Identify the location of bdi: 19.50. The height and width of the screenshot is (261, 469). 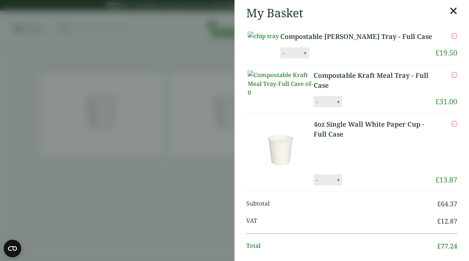
(447, 52).